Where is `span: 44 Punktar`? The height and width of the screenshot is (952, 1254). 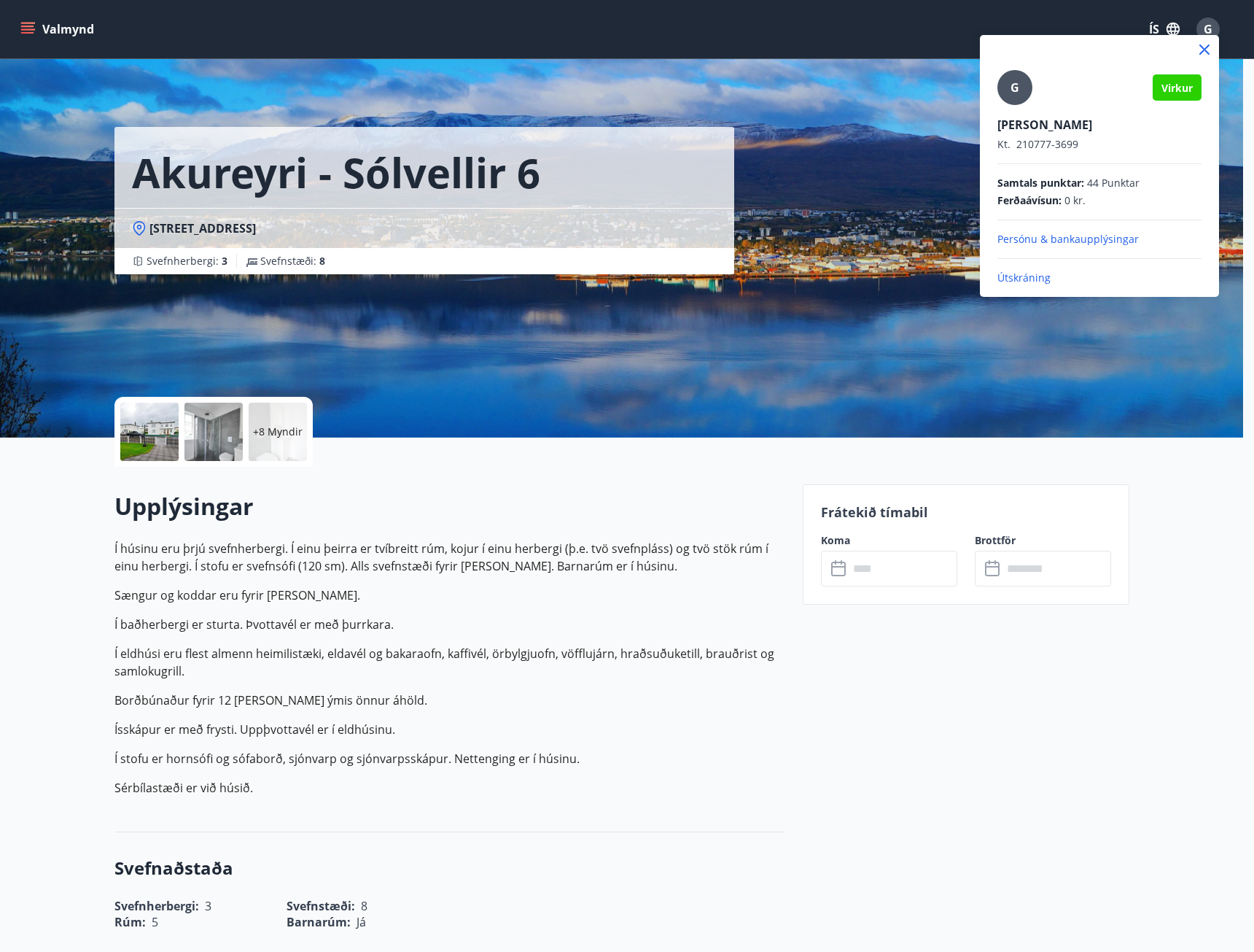 span: 44 Punktar is located at coordinates (1113, 183).